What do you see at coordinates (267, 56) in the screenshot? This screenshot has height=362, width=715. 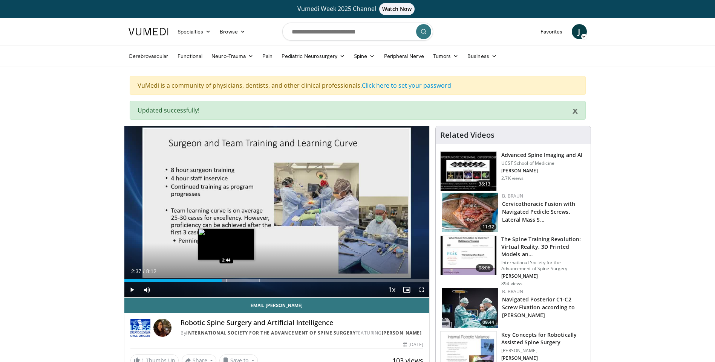 I see `a: Pain` at bounding box center [267, 56].